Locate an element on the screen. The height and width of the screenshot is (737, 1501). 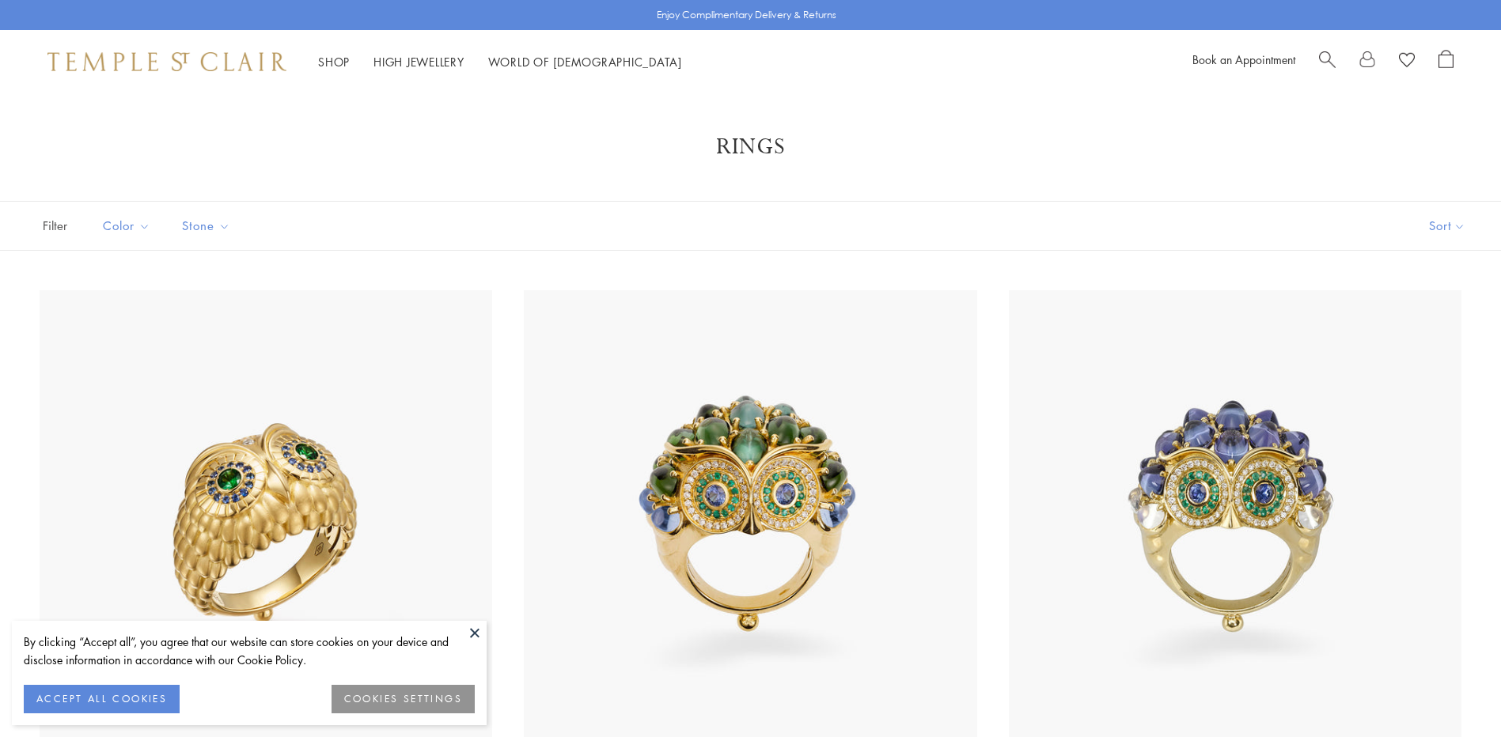
a: Book an Appointment is located at coordinates (1244, 59).